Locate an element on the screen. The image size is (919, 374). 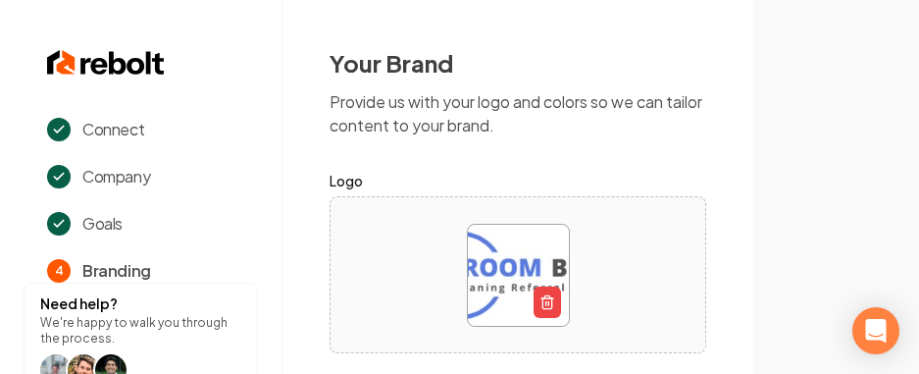
span: 4 is located at coordinates (59, 271).